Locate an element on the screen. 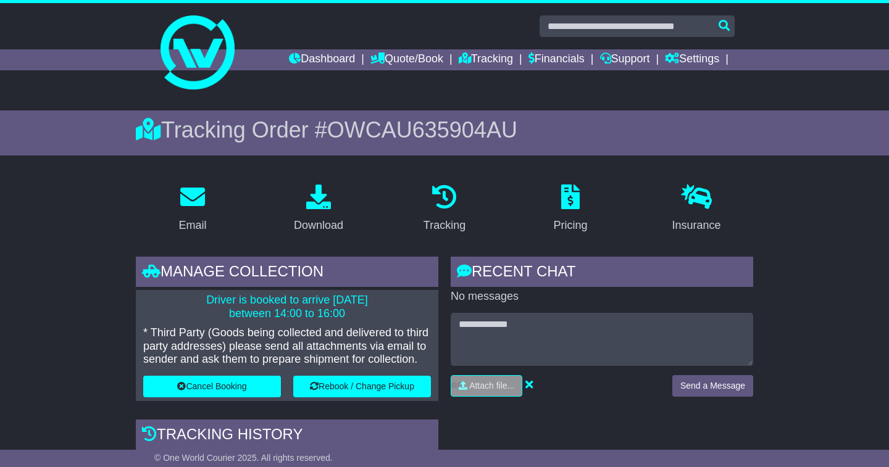 This screenshot has width=889, height=467. div: Email is located at coordinates (192, 225).